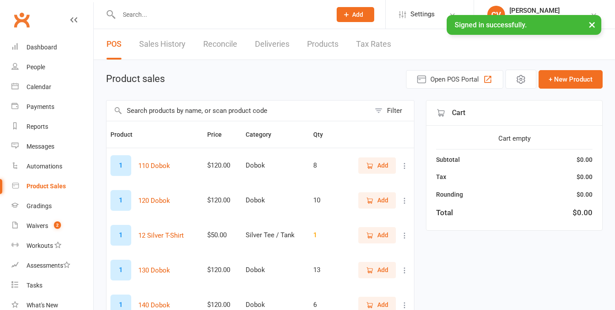 This screenshot has width=615, height=310. I want to click on span: Signed in successfully., so click(490, 25).